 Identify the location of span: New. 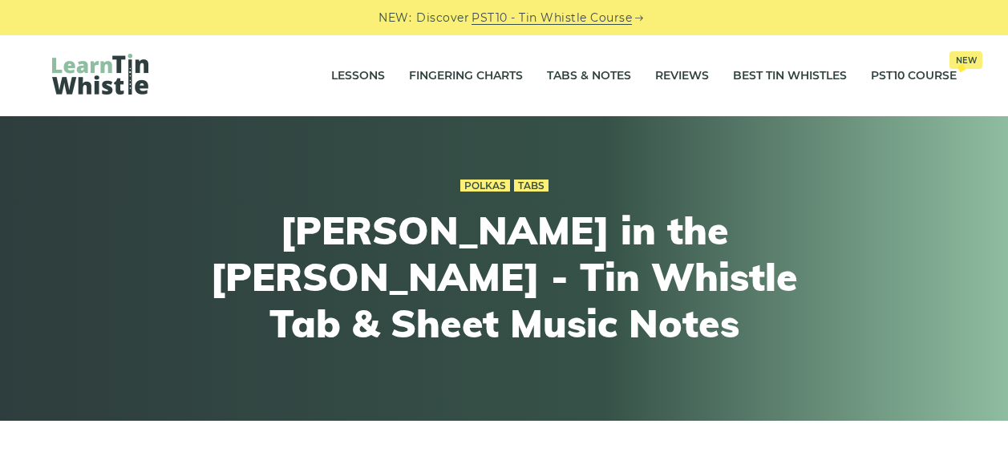
(965, 60).